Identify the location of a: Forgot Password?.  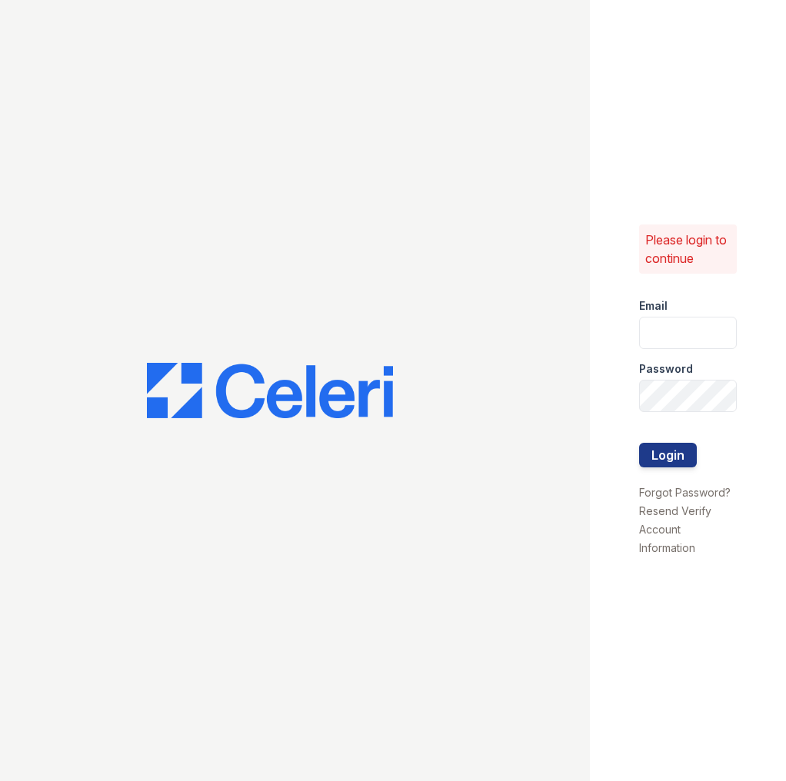
(684, 492).